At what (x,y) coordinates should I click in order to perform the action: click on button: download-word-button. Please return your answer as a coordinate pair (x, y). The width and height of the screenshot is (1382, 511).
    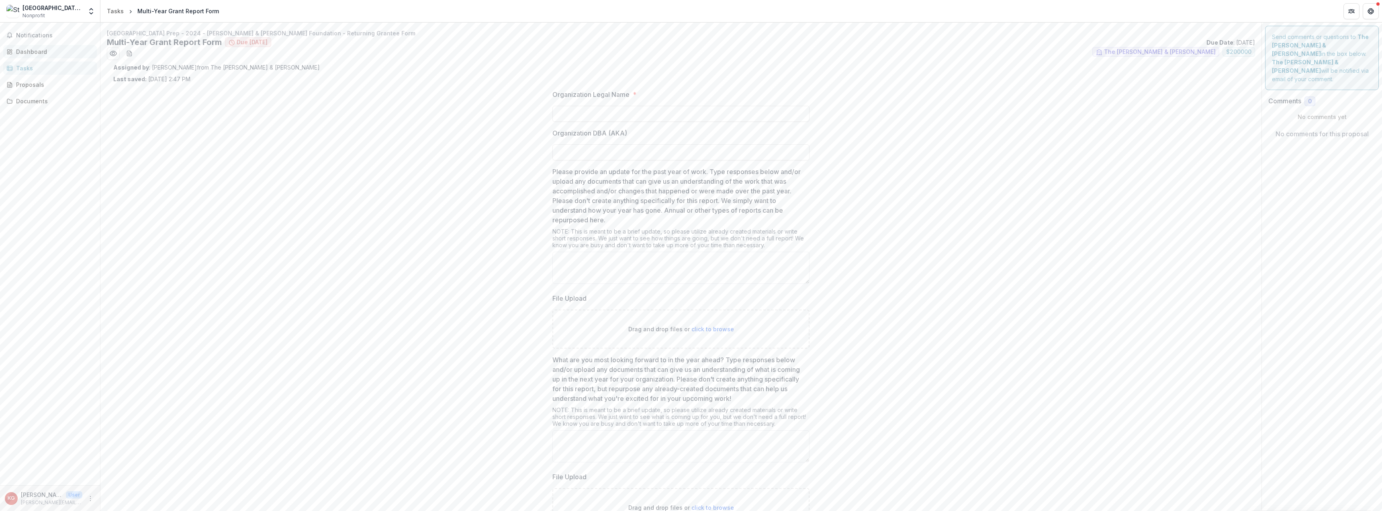
    Looking at the image, I should click on (129, 53).